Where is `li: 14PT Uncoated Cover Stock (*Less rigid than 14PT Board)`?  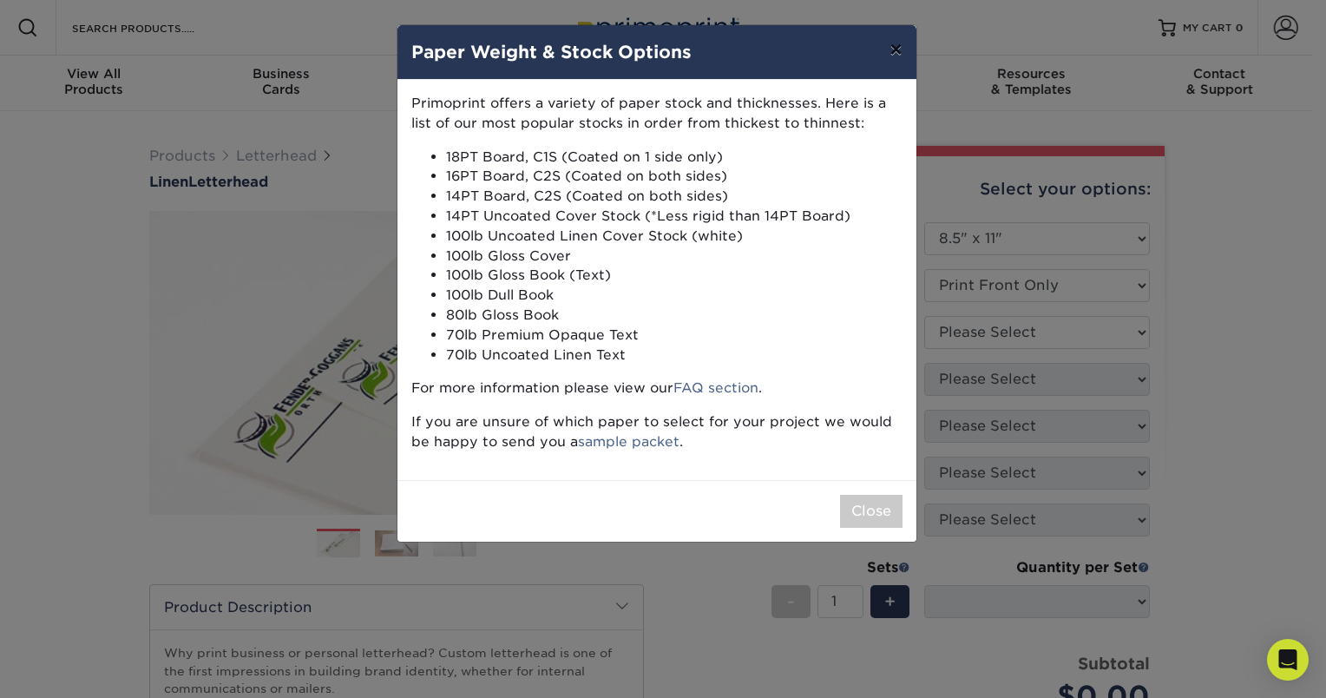 li: 14PT Uncoated Cover Stock (*Less rigid than 14PT Board) is located at coordinates (674, 216).